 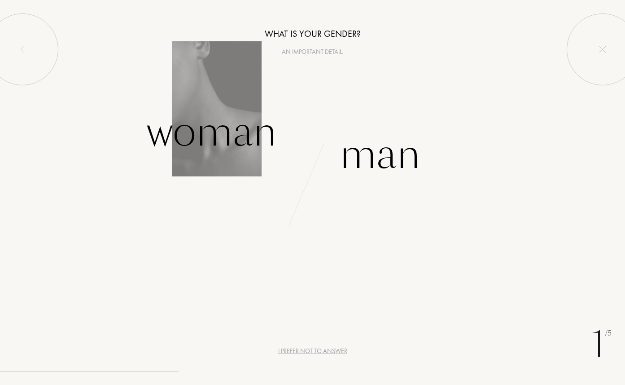 I want to click on font: 1, so click(x=598, y=344).